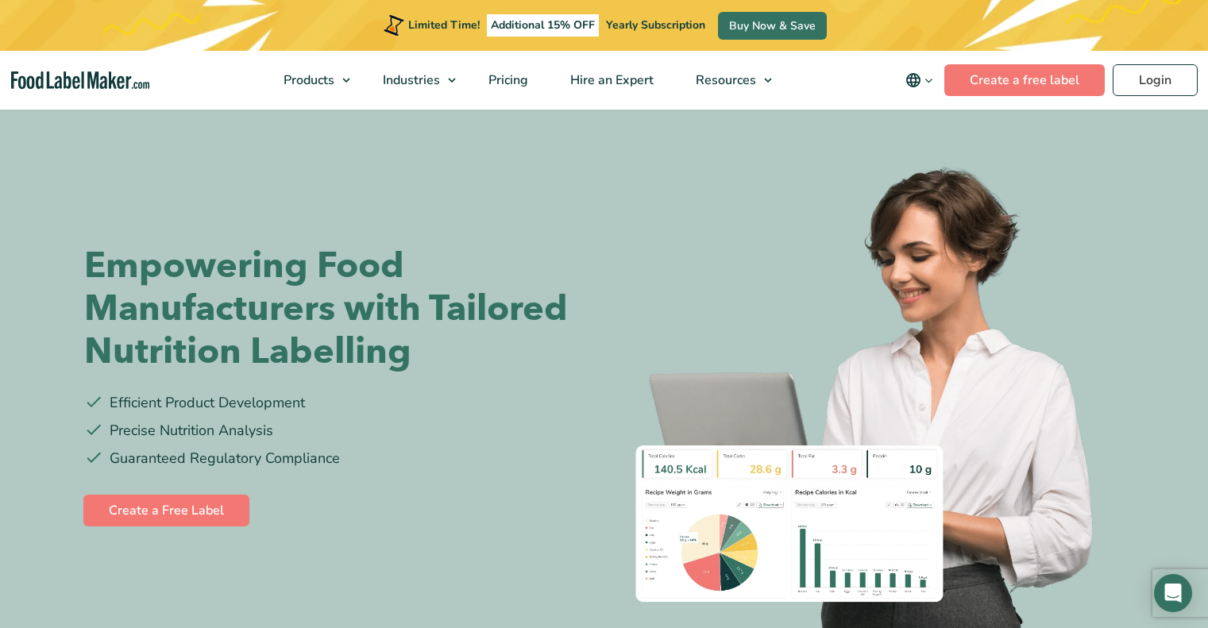 The width and height of the screenshot is (1208, 628). What do you see at coordinates (507, 80) in the screenshot?
I see `span: Pricing` at bounding box center [507, 80].